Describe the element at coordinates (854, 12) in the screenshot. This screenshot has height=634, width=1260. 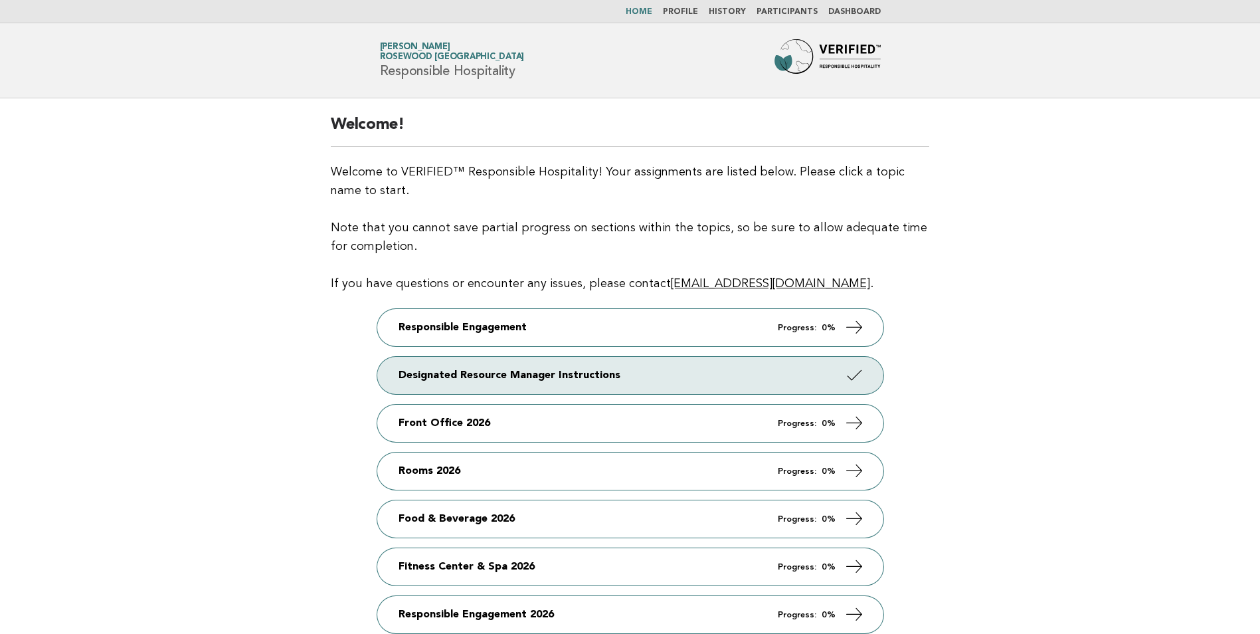
I see `a: Dashboard` at that location.